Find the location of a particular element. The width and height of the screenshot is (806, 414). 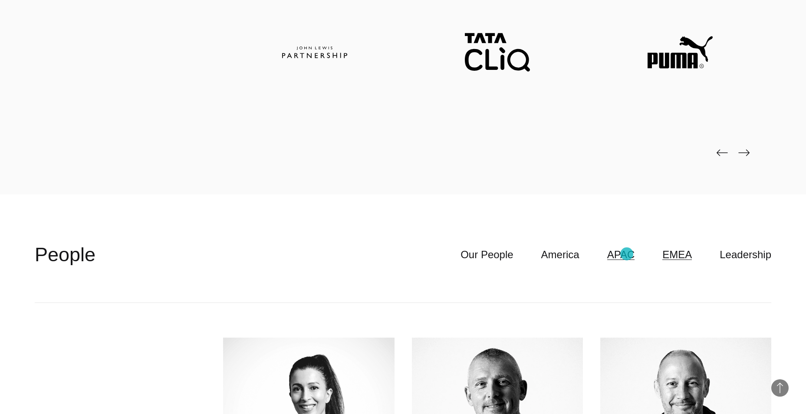

img: TataCliq is located at coordinates (497, 52).